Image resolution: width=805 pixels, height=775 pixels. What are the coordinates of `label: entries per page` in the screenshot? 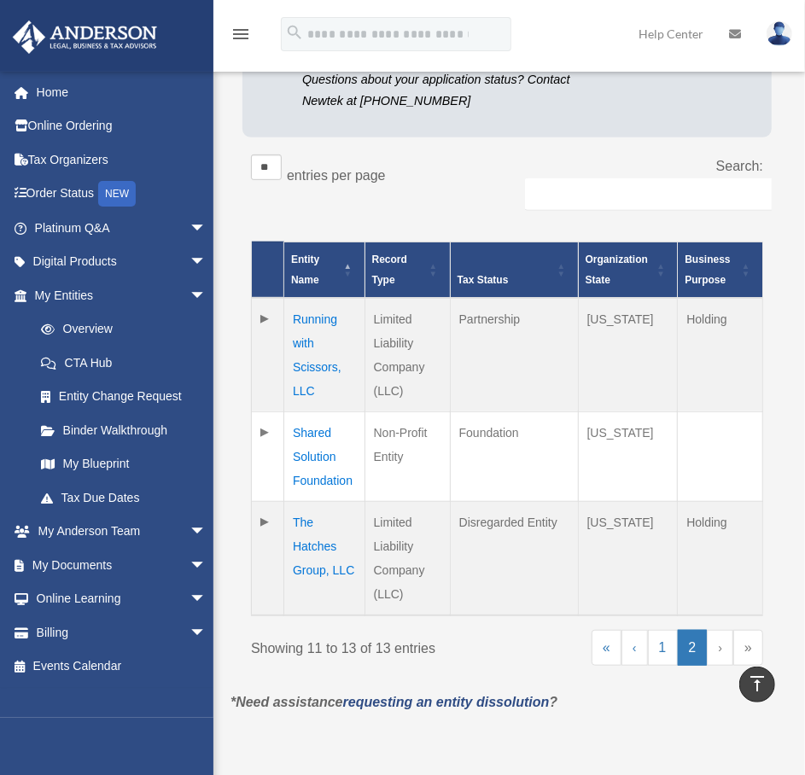 It's located at (336, 175).